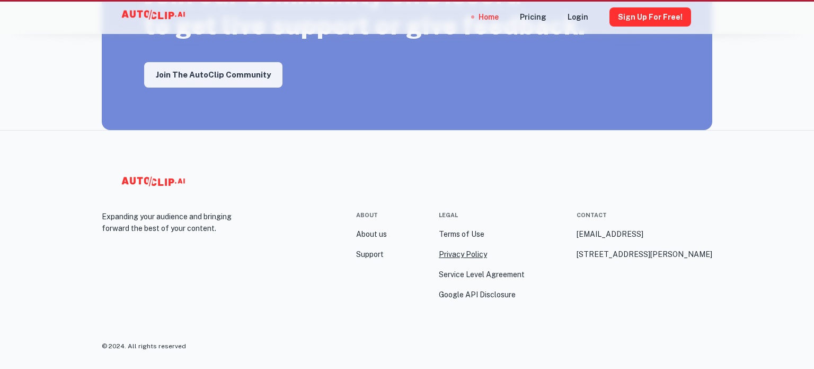  Describe the element at coordinates (482, 274) in the screenshot. I see `a: Service Level Agreement` at that location.